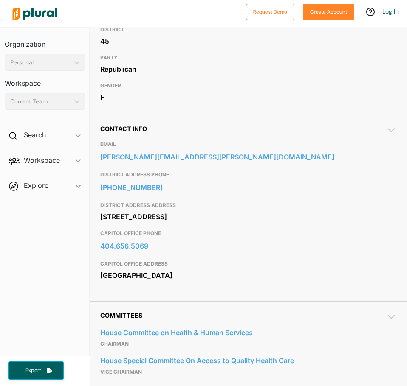  What do you see at coordinates (248, 344) in the screenshot?
I see `p: Chairman` at bounding box center [248, 344].